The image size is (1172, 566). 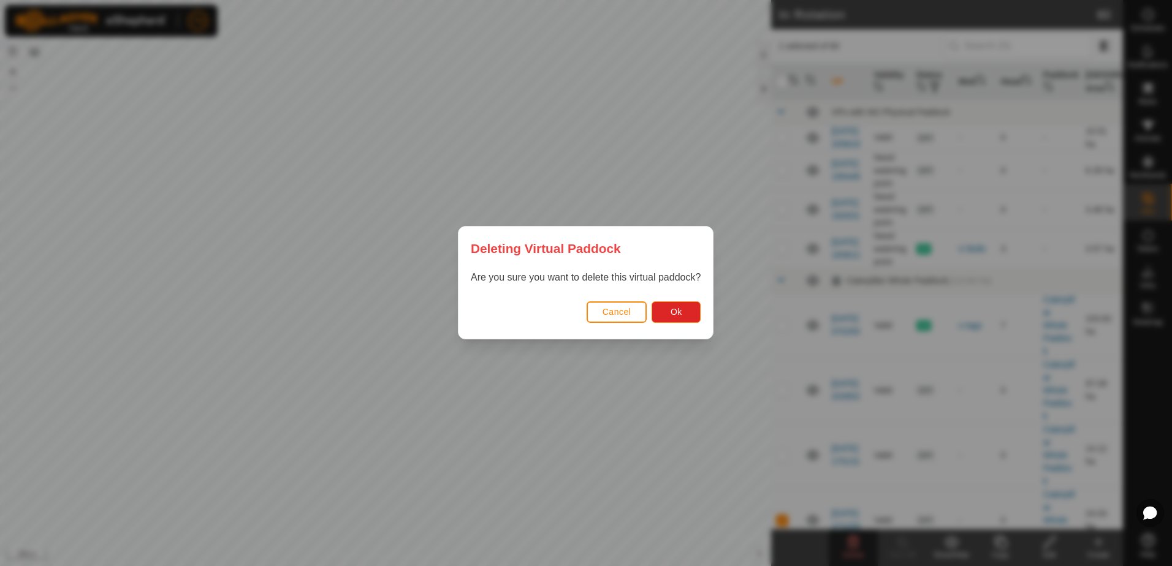 What do you see at coordinates (676, 313) in the screenshot?
I see `span: Ok` at bounding box center [676, 313].